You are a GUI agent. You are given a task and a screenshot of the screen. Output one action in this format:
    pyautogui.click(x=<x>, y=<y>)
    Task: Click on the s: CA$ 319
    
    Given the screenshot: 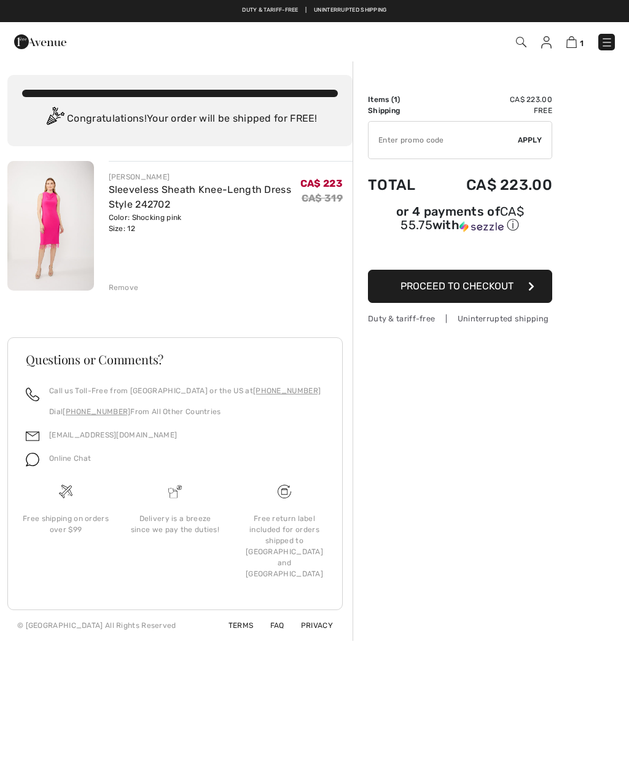 What is the action you would take?
    pyautogui.click(x=322, y=198)
    